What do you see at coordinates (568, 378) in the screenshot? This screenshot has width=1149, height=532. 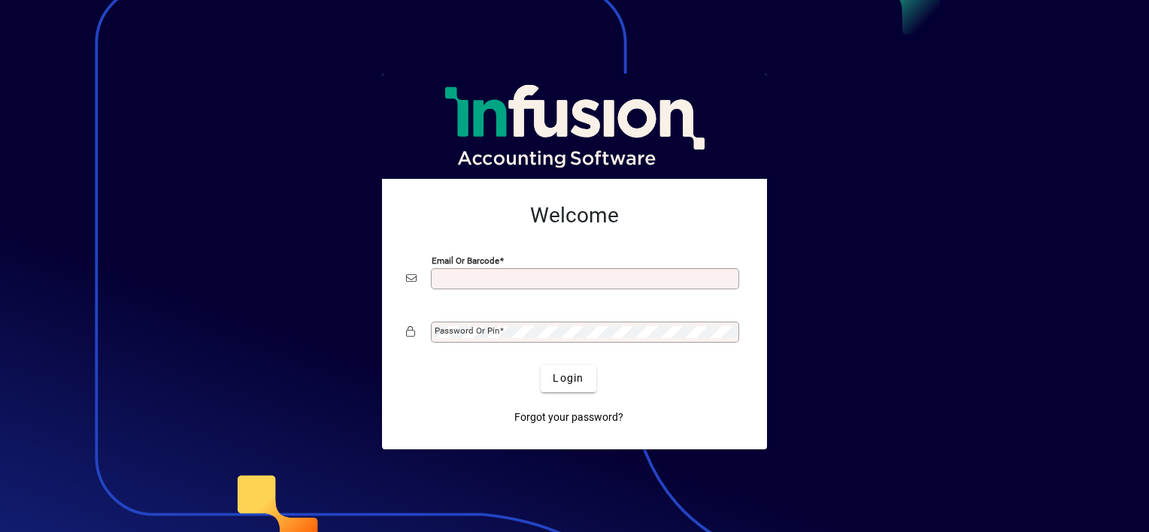 I see `span: Login` at bounding box center [568, 378].